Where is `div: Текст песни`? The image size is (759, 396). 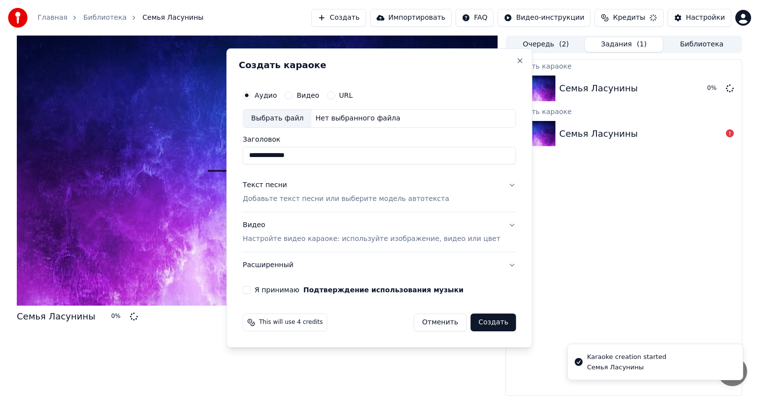 div: Текст песни is located at coordinates (265, 185).